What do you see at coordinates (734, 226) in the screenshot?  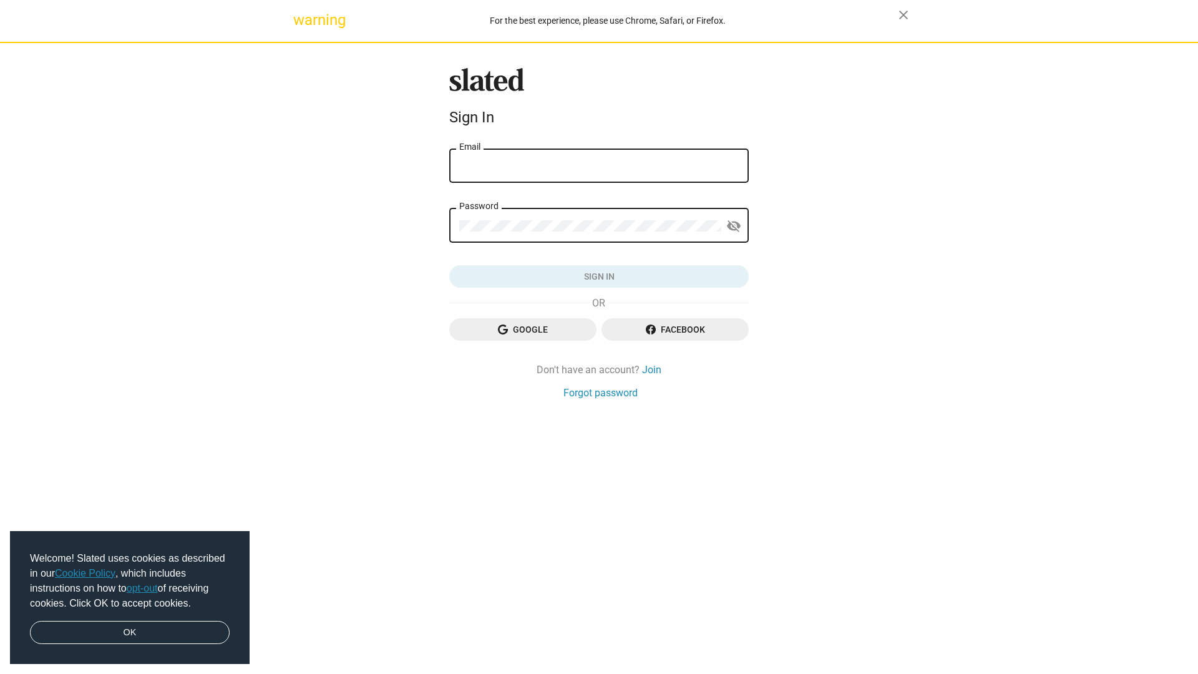 I see `mat-icon: visibility_off` at bounding box center [734, 226].